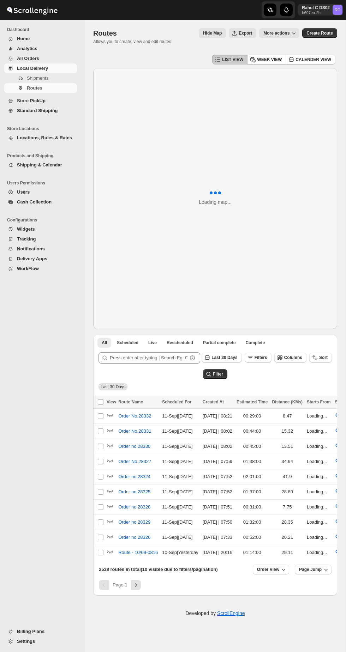  What do you see at coordinates (258, 358) in the screenshot?
I see `button: Filters` at bounding box center [258, 358].